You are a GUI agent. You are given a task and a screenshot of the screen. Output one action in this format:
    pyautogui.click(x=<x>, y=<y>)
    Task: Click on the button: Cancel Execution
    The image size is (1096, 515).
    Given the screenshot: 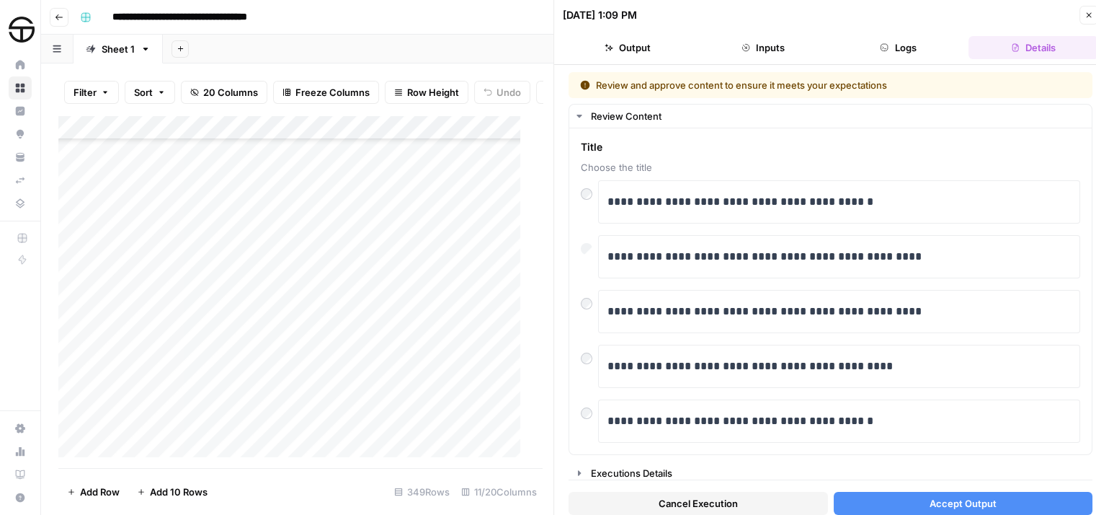 What is the action you would take?
    pyautogui.click(x=698, y=503)
    